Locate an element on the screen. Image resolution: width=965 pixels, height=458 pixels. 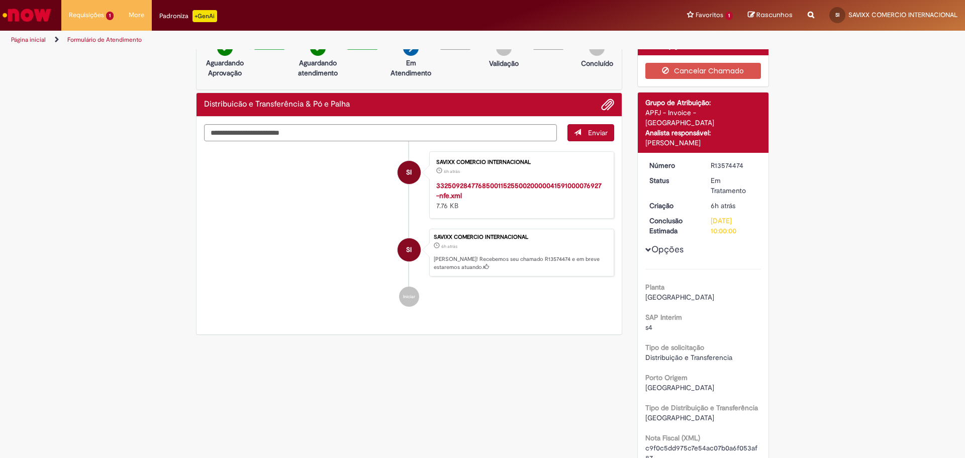
span: Distribuição e Transferencia is located at coordinates (689, 357).